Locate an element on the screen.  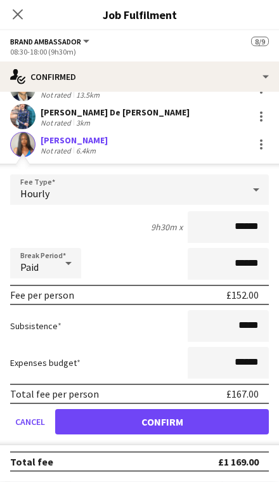
button: Brand Ambassador is located at coordinates (51, 41).